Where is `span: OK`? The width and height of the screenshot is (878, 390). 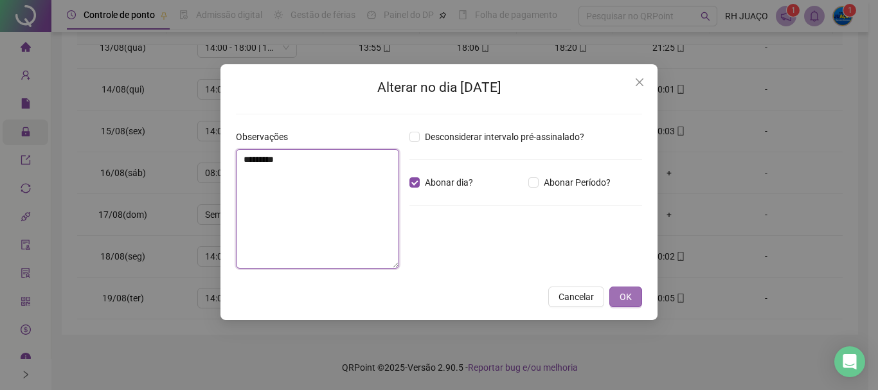
span: OK is located at coordinates (626, 297).